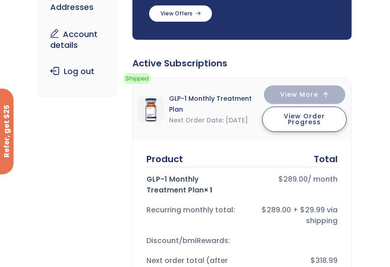 The image size is (390, 267). Describe the element at coordinates (291, 185) in the screenshot. I see `div: / month` at that location.